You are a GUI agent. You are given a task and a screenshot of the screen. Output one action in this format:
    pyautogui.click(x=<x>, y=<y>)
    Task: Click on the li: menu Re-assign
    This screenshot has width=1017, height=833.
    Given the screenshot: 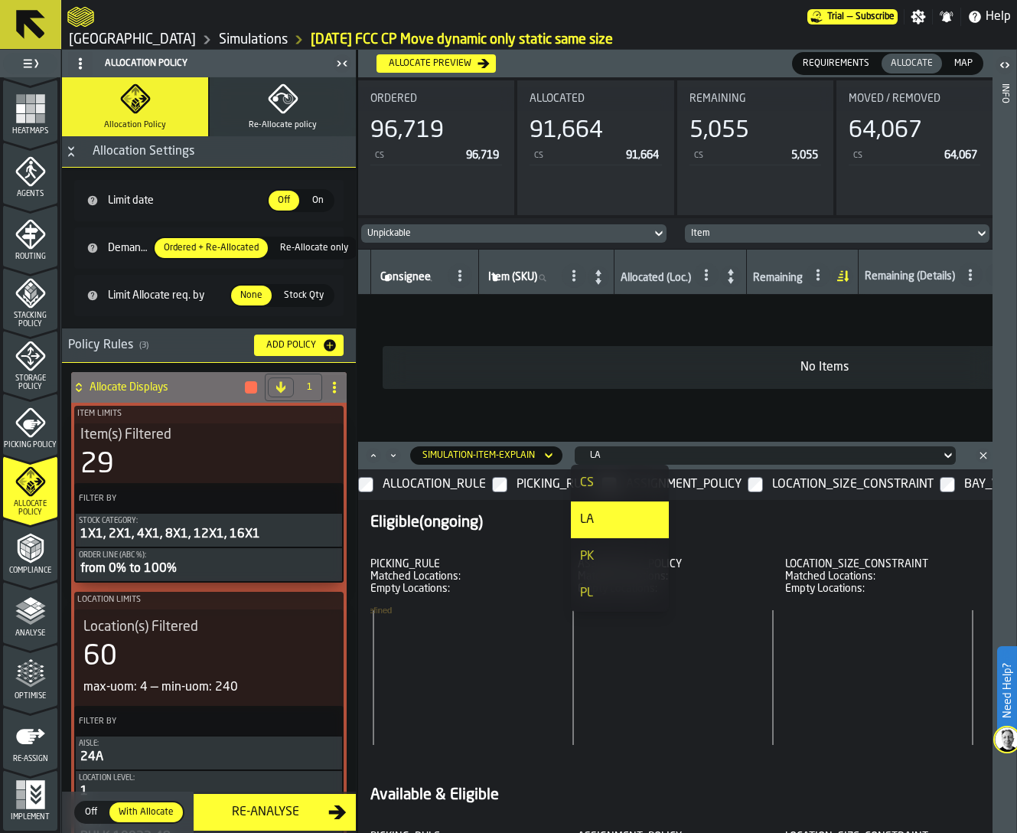 What is the action you would take?
    pyautogui.click(x=30, y=738)
    